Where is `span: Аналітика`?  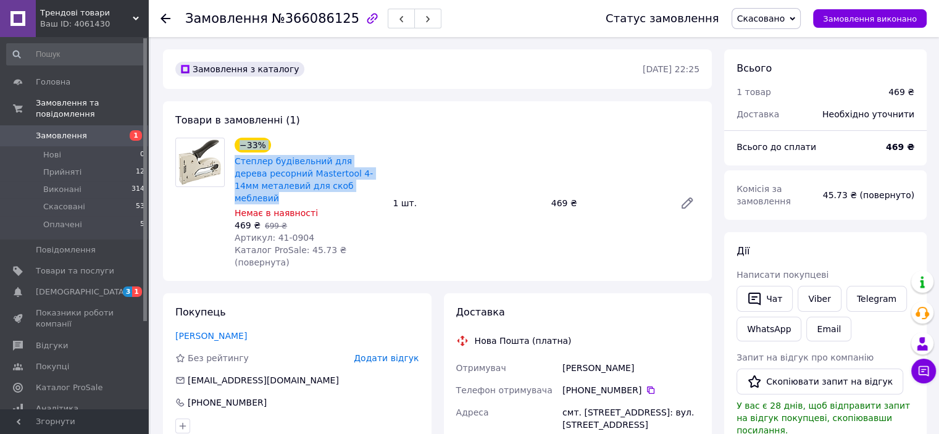 span: Аналітика is located at coordinates (57, 409).